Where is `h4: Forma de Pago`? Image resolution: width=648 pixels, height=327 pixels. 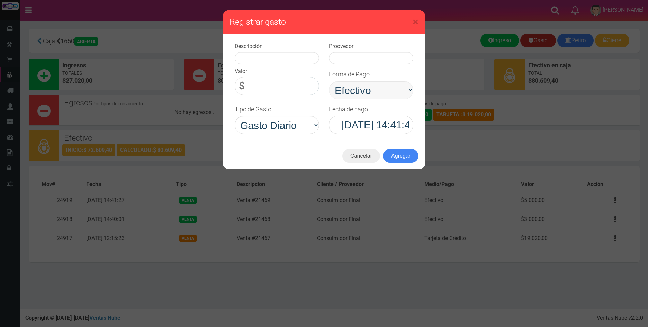 h4: Forma de Pago is located at coordinates (349, 74).